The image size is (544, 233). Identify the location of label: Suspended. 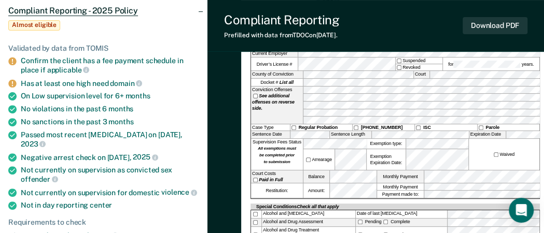
(419, 61).